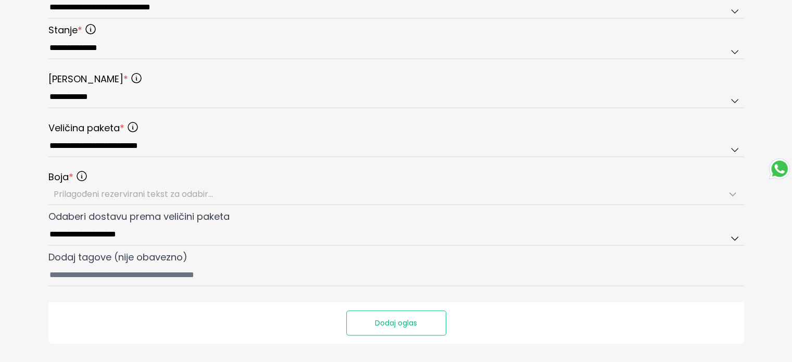  What do you see at coordinates (65, 30) in the screenshot?
I see `span: Stanje` at bounding box center [65, 30].